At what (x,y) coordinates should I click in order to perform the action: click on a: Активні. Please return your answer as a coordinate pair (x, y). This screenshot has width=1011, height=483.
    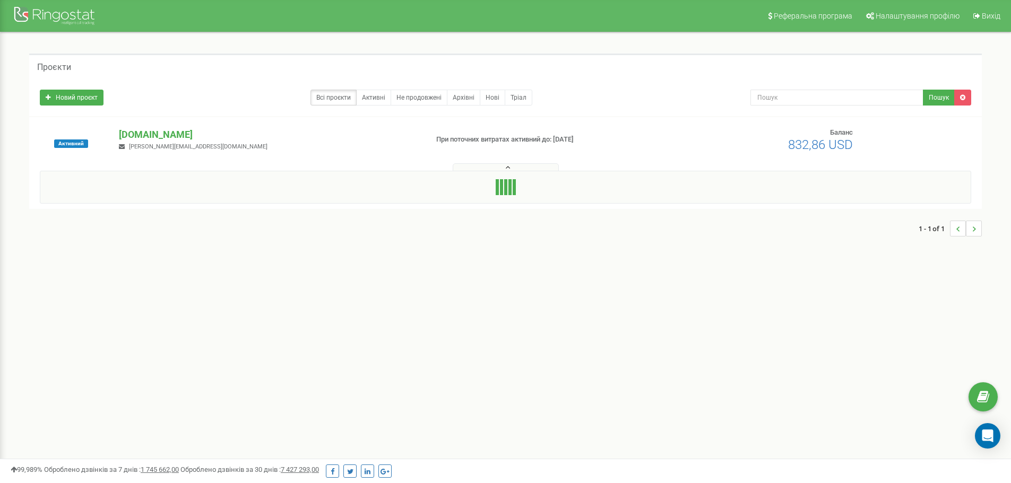
    Looking at the image, I should click on (374, 98).